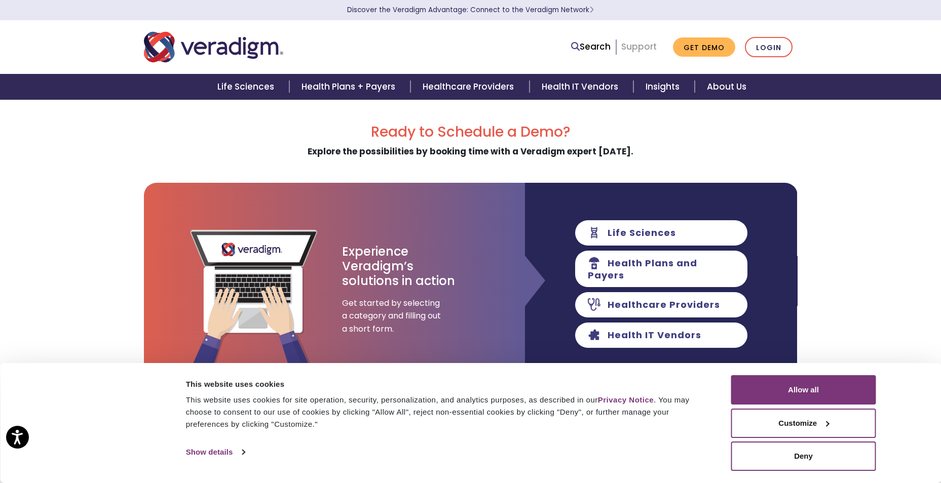  What do you see at coordinates (664, 87) in the screenshot?
I see `a: Insights` at bounding box center [664, 87].